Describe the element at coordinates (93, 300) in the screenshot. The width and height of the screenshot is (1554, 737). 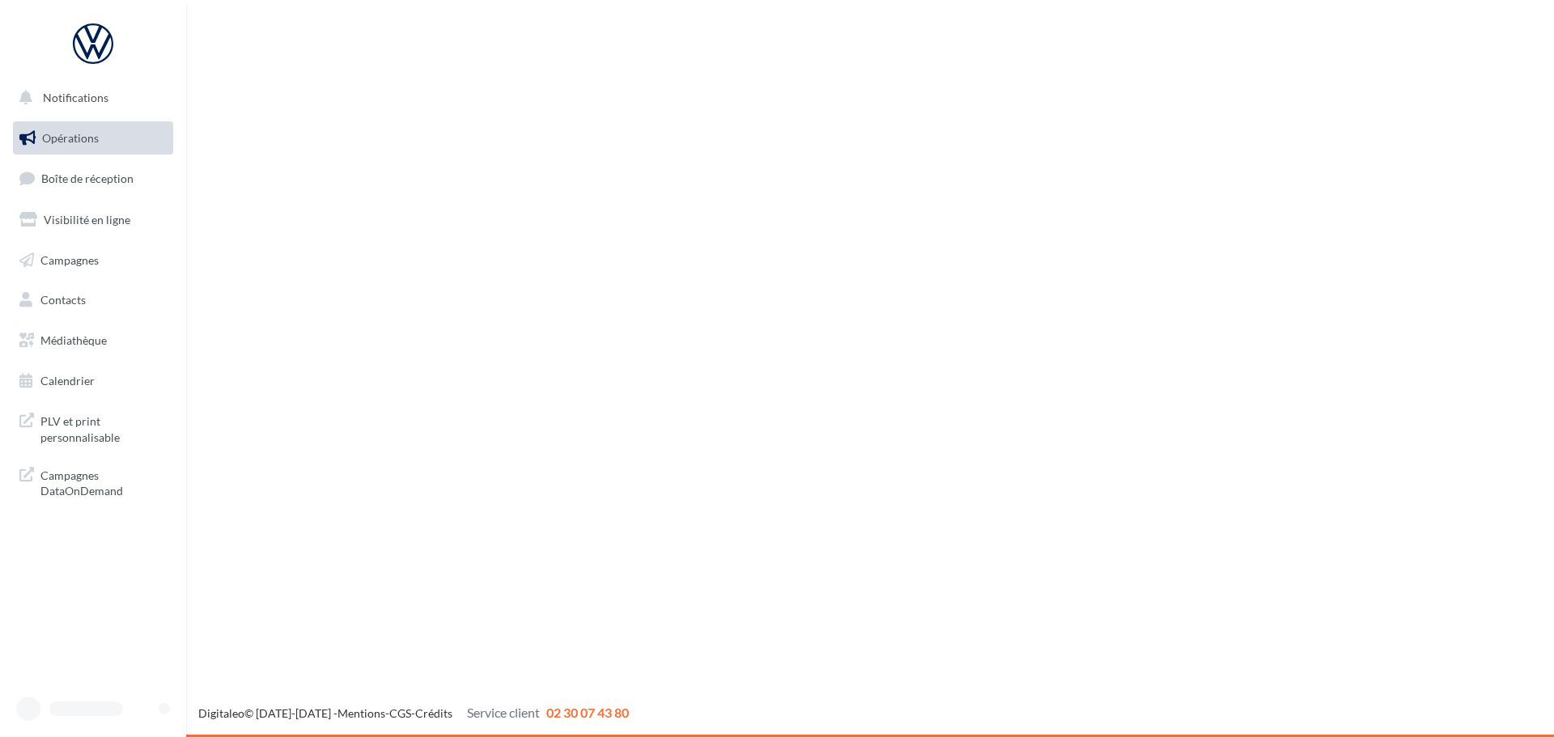
I see `a: Contacts` at that location.